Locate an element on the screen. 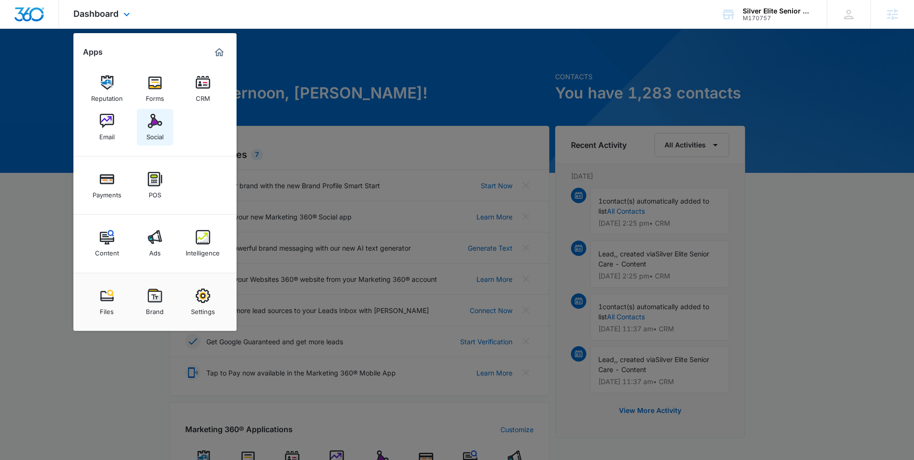  a: Payments is located at coordinates (107, 185).